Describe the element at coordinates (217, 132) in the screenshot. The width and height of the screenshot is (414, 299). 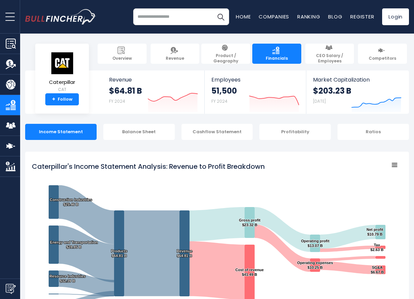
I see `div: Cashflow Statement` at that location.